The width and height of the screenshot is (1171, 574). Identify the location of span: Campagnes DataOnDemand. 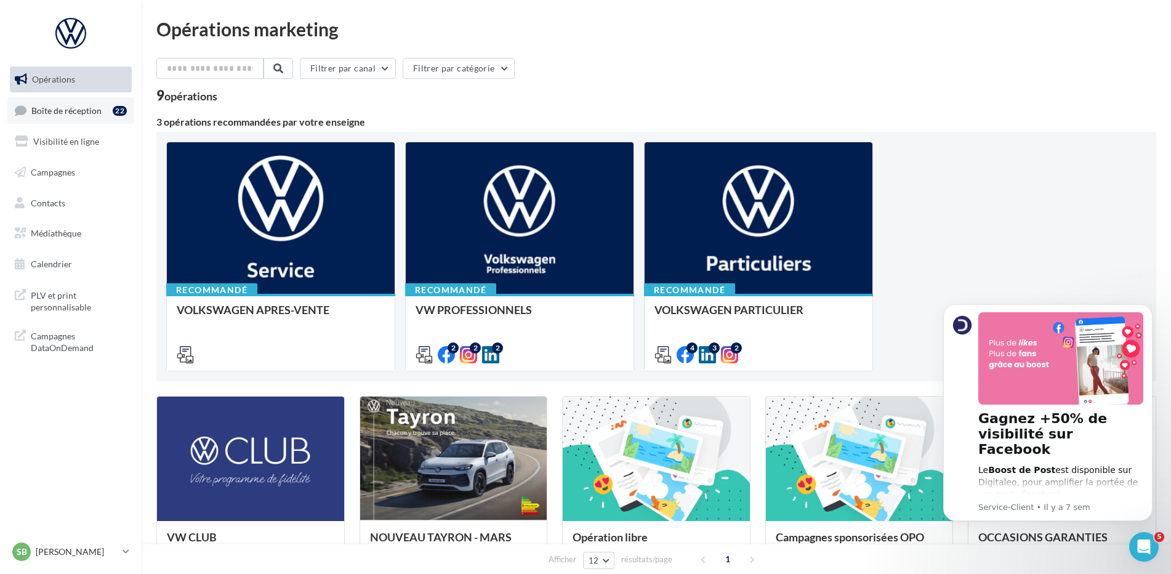
(79, 341).